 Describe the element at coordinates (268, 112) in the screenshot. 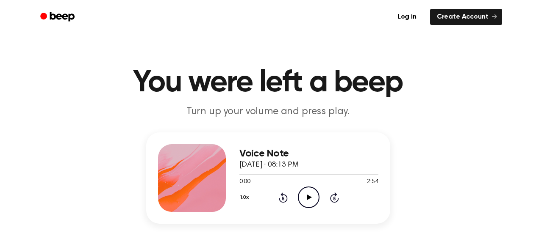

I see `p: Turn up your volume and press play.` at that location.